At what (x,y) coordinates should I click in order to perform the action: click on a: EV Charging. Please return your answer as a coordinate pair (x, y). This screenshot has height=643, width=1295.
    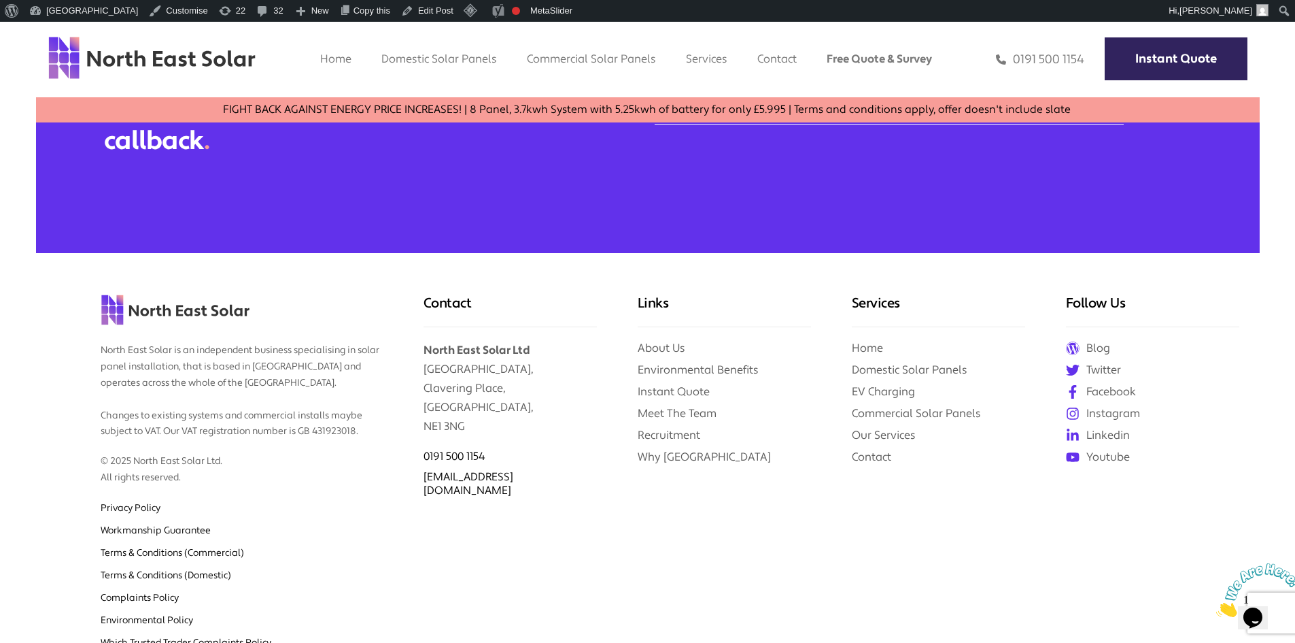
    Looking at the image, I should click on (883, 391).